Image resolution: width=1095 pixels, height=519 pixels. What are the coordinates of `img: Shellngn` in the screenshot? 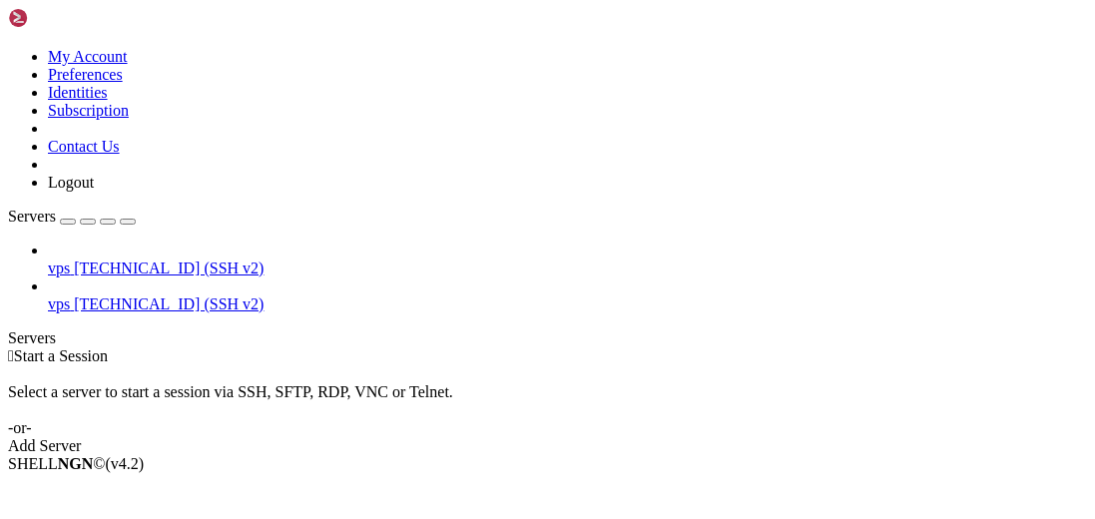 It's located at (65, 18).